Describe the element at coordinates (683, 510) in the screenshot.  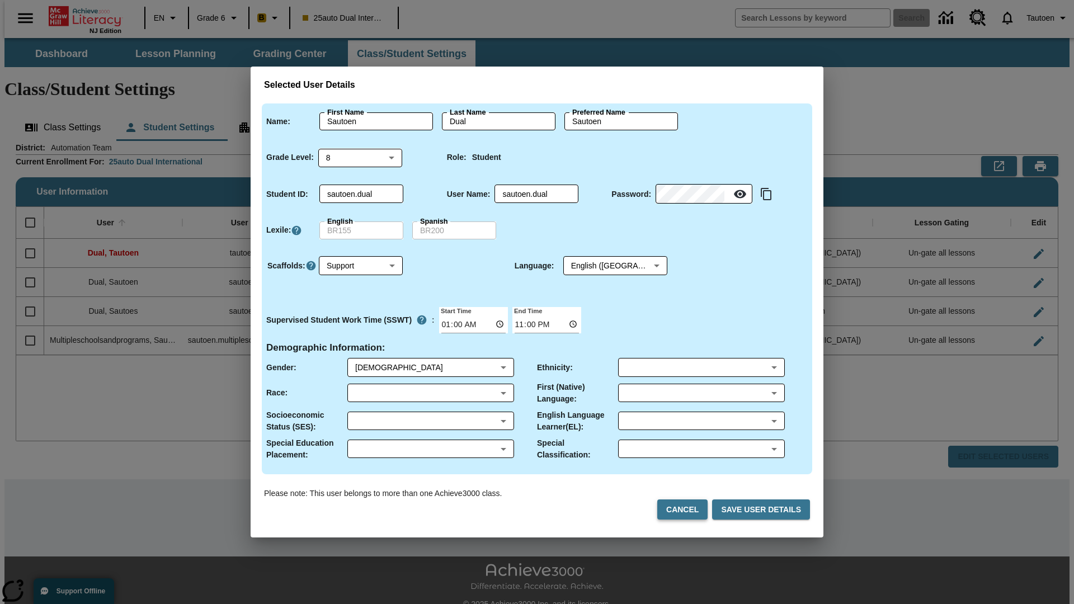
I see `button: Cancel` at that location.